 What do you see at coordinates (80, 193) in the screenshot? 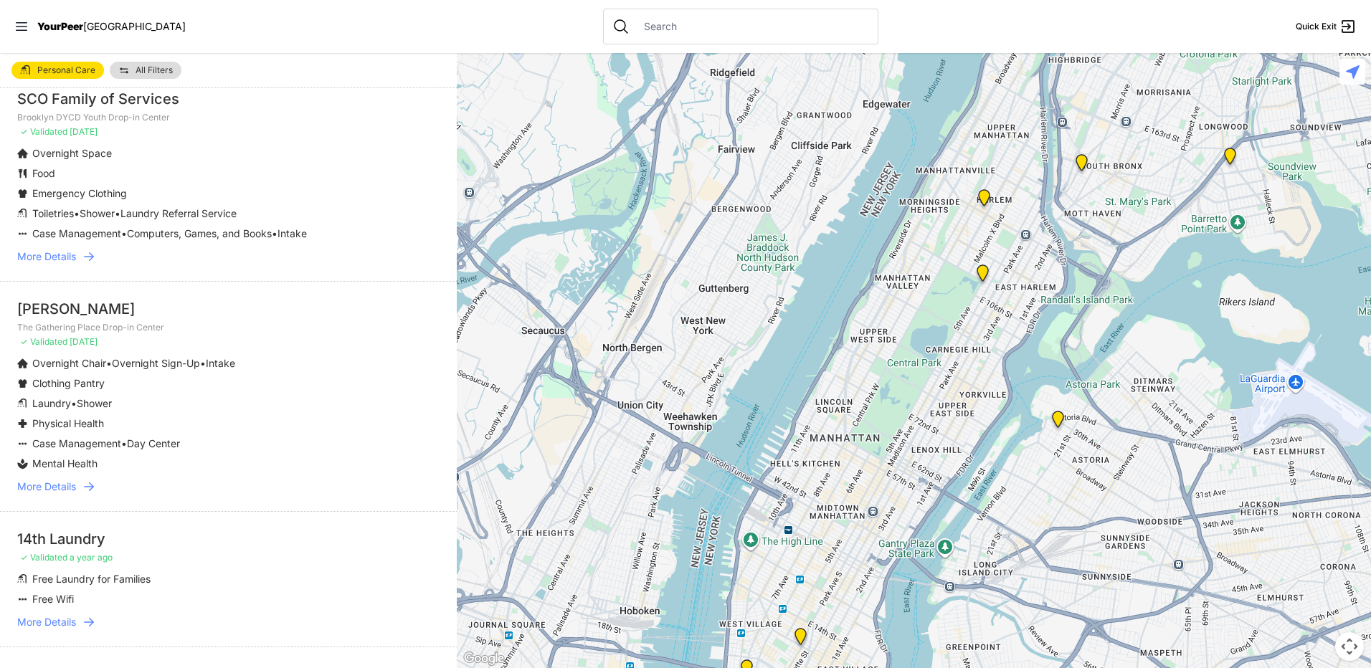
I see `span: Emergency Clothing` at bounding box center [80, 193].